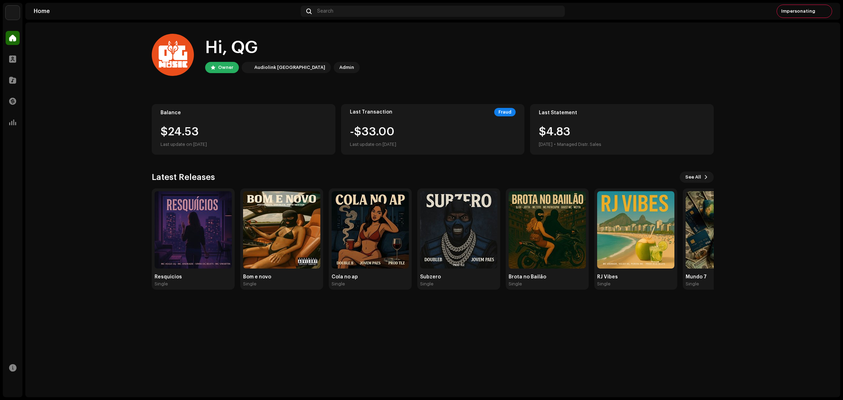  Describe the element at coordinates (798, 11) in the screenshot. I see `span: Impersonating` at that location.